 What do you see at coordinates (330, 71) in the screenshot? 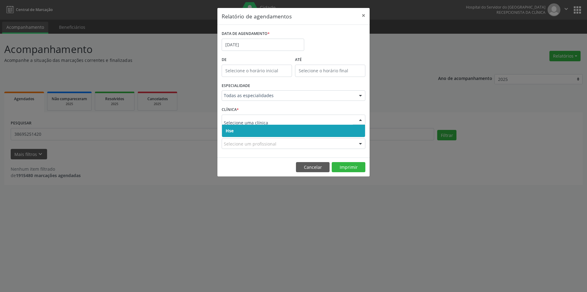
I see `input: Selecione o horário final` at bounding box center [330, 71].